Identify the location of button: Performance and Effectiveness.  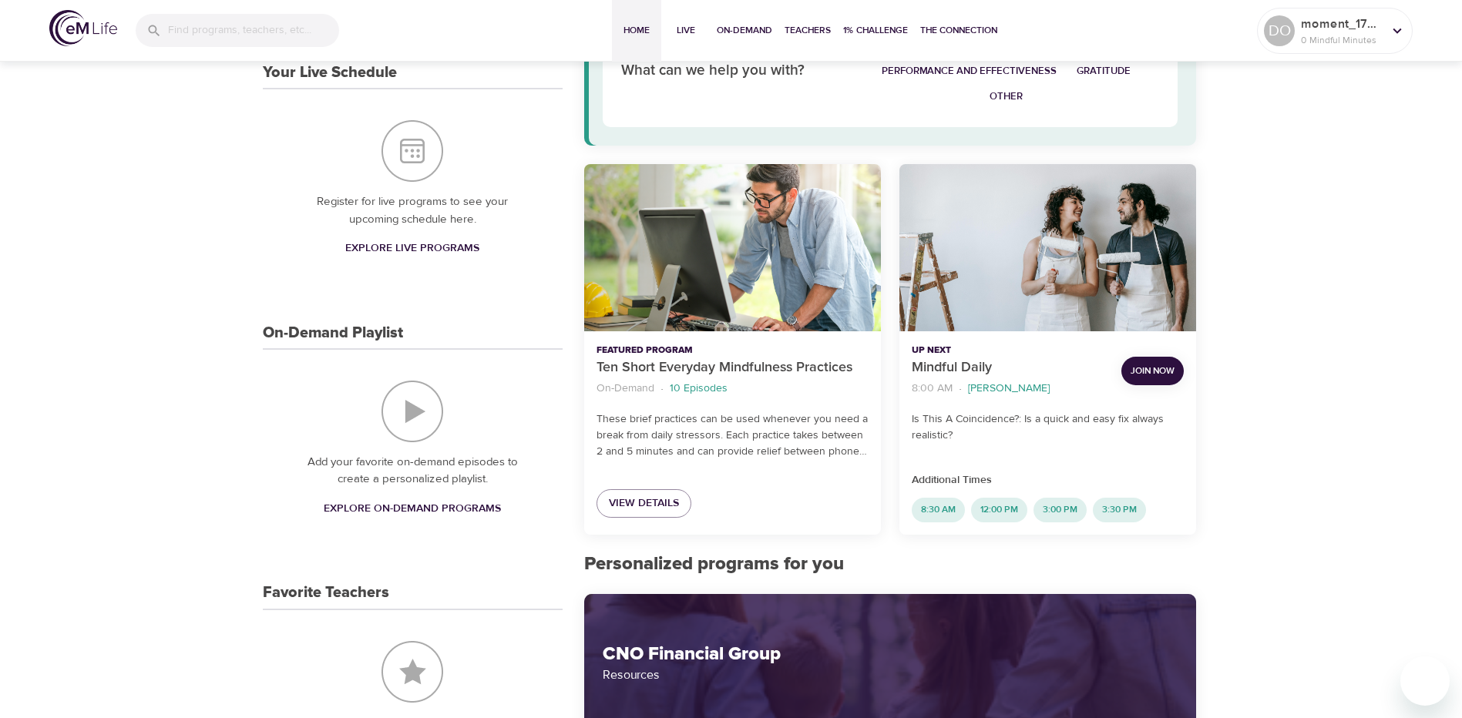
(969, 71).